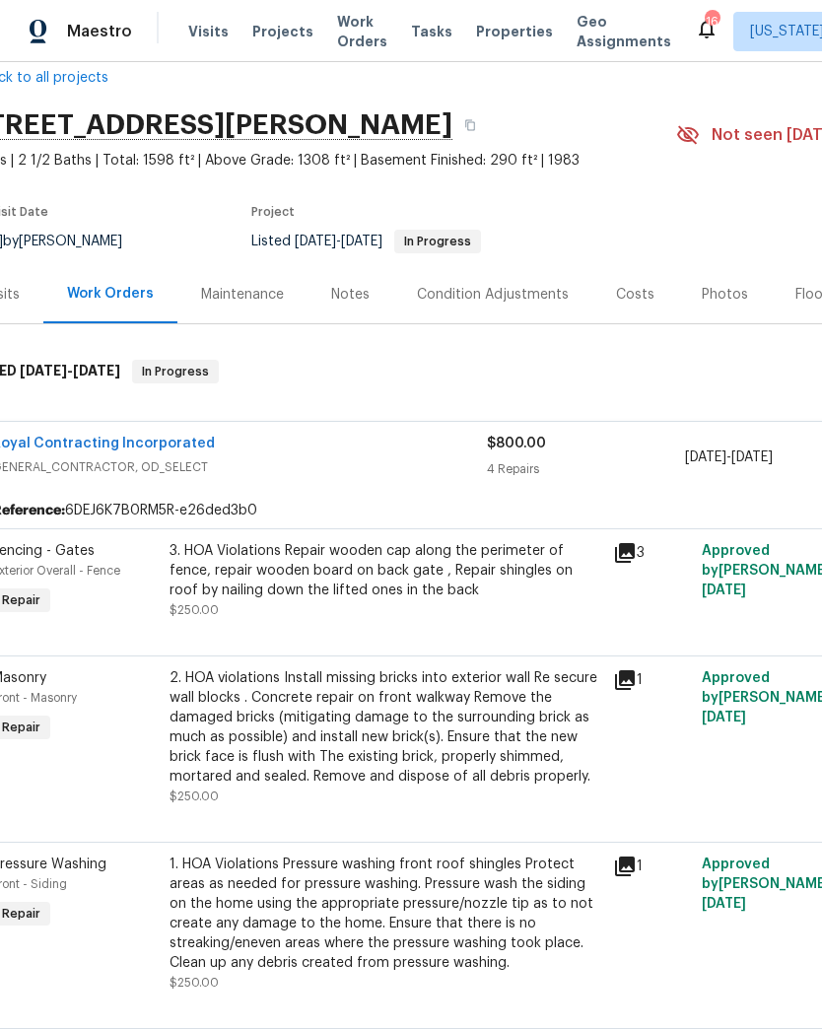 This screenshot has height=1030, width=822. What do you see at coordinates (362, 32) in the screenshot?
I see `span: Work Orders` at bounding box center [362, 32].